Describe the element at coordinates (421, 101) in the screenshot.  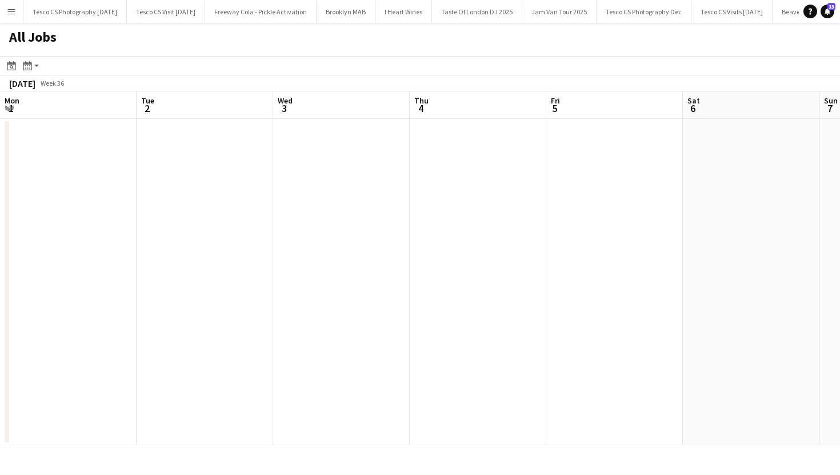
I see `span: Thu` at that location.